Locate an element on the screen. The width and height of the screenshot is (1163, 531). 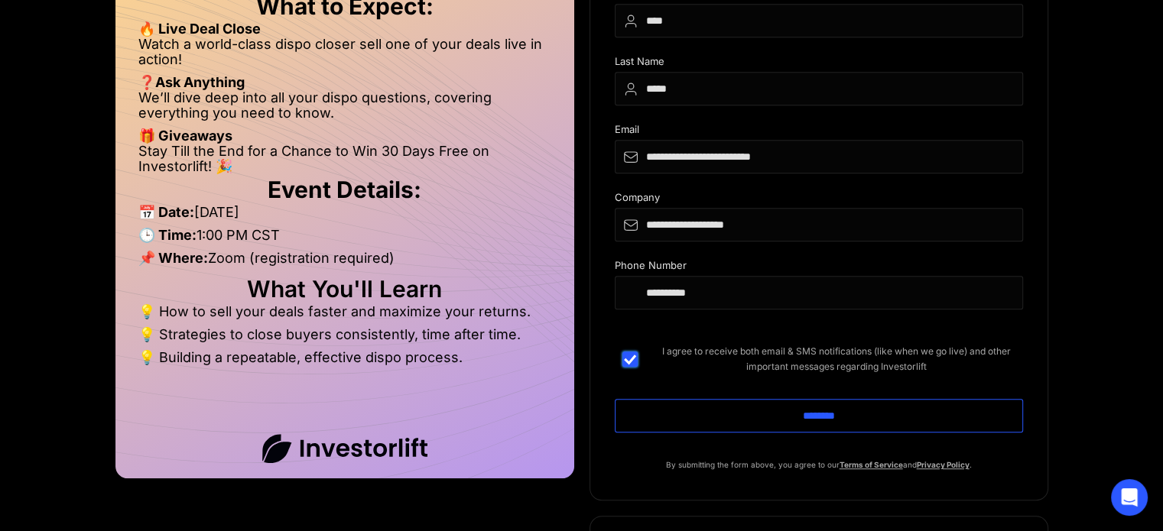
span: I agree to receive both email & SMS notifications (like when we go live) and other important mess... is located at coordinates (836, 359).